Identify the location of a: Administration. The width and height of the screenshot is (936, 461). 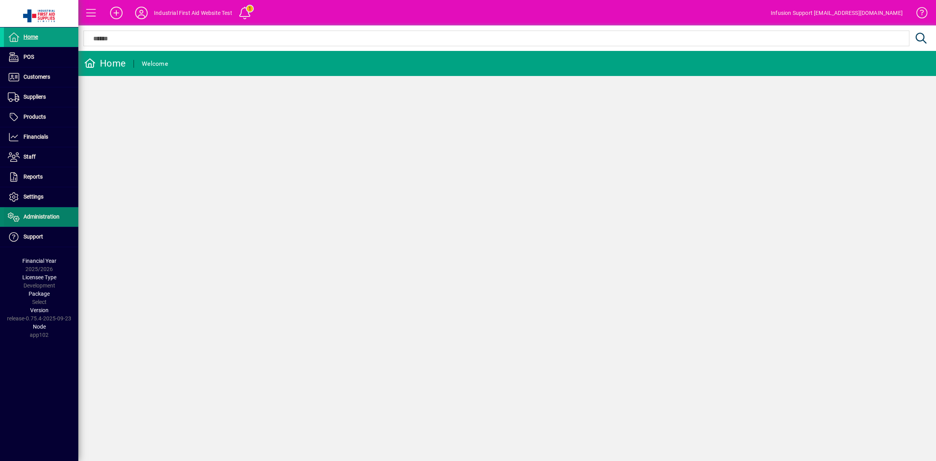
(41, 217).